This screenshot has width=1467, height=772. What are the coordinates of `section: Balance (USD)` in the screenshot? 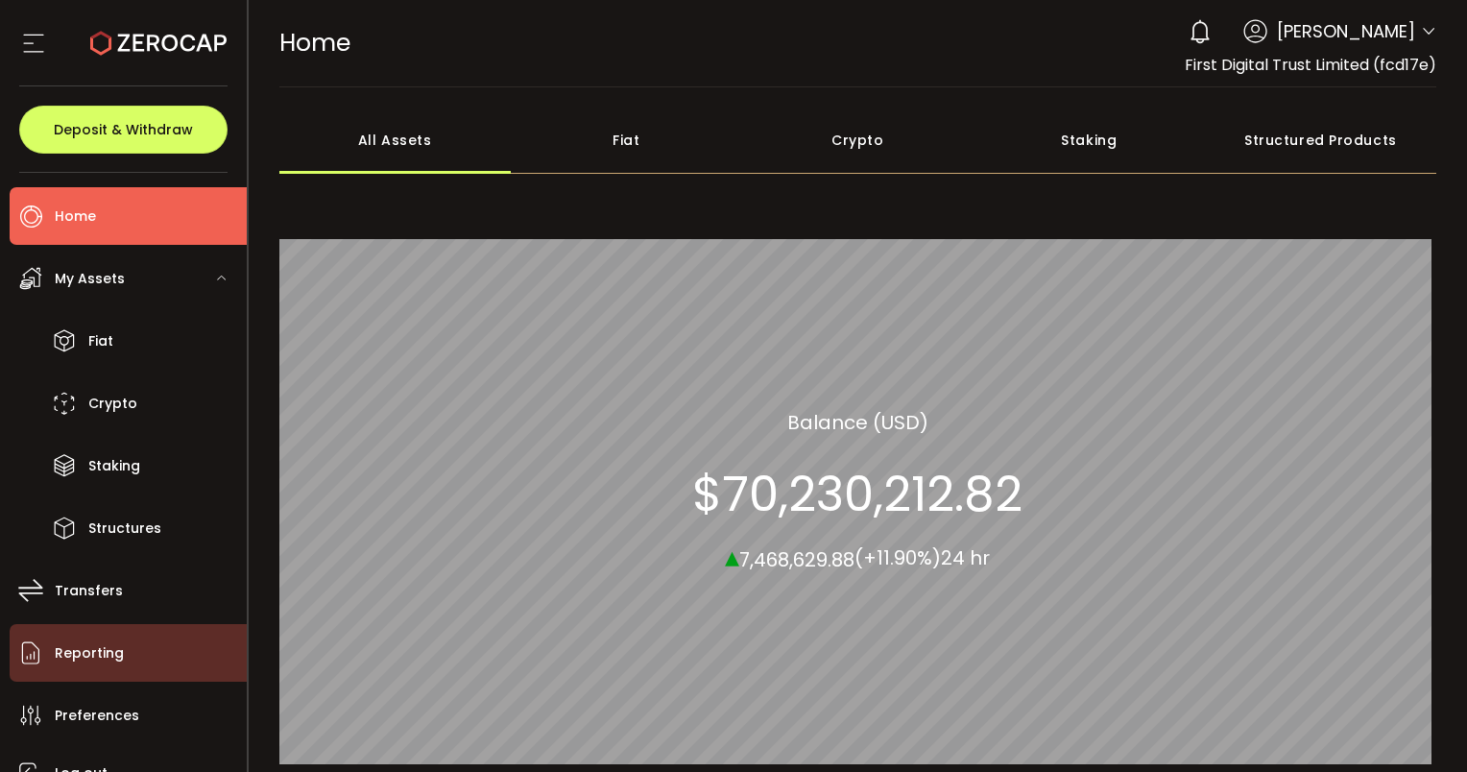 It's located at (857, 422).